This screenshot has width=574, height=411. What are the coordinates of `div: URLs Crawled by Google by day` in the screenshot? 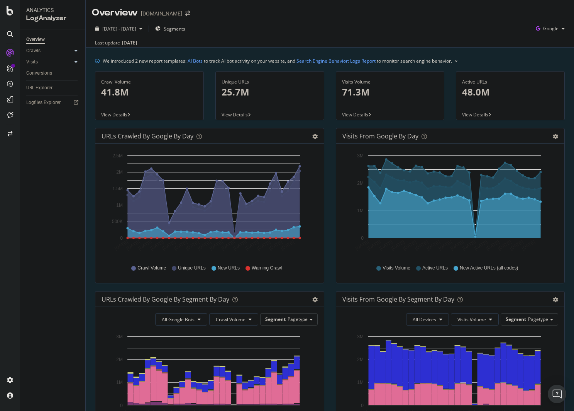 It's located at (148, 136).